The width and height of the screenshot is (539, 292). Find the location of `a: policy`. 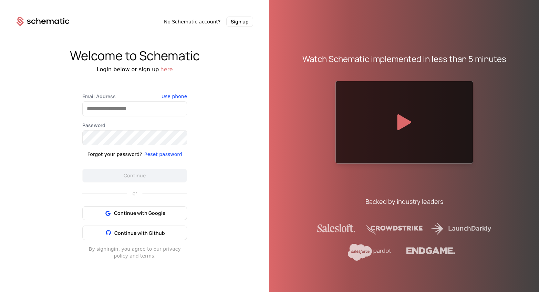

a: policy is located at coordinates (121, 256).